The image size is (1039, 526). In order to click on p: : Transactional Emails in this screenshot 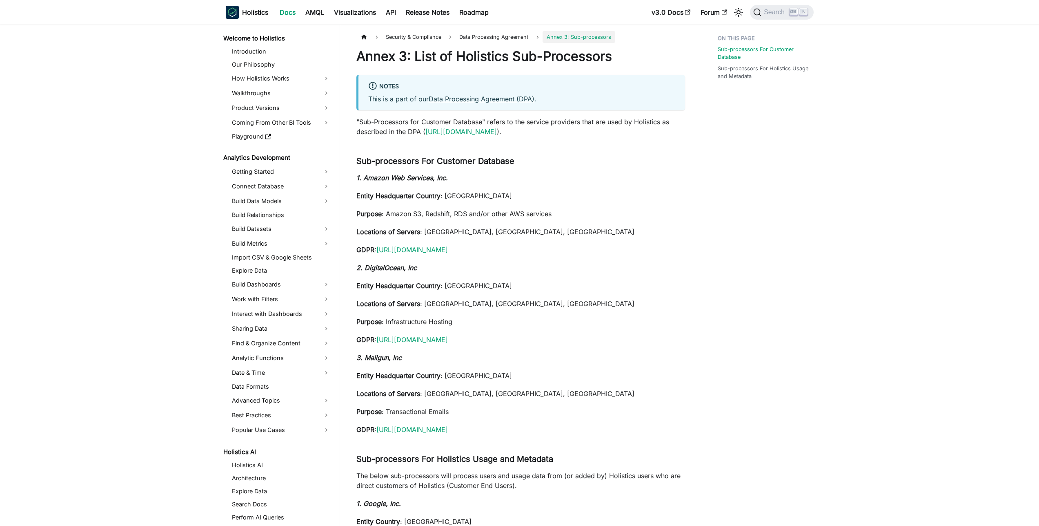, I will do `click(521, 411)`.